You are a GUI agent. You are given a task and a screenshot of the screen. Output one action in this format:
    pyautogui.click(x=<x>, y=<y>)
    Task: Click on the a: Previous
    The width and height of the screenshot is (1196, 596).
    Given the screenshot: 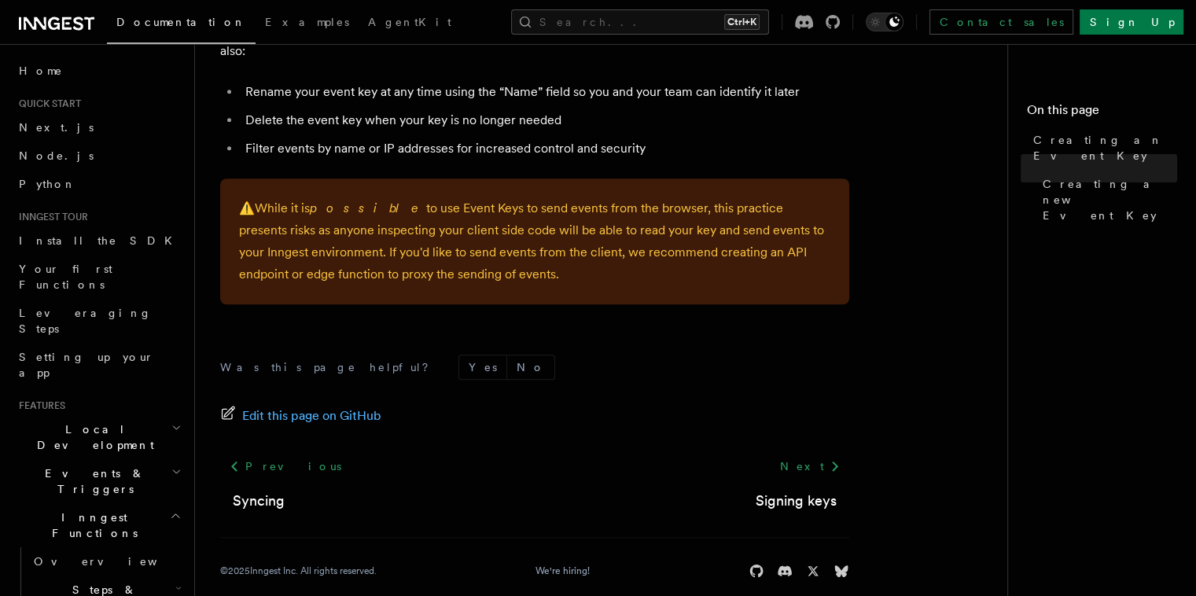 What is the action you would take?
    pyautogui.click(x=285, y=466)
    